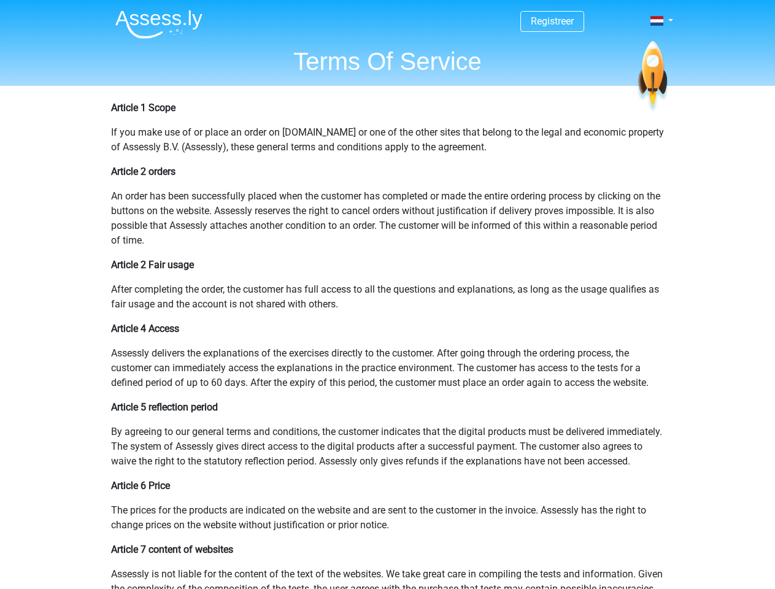 Image resolution: width=775 pixels, height=589 pixels. What do you see at coordinates (388, 218) in the screenshot?
I see `p: An order has been successfully placed when the customer has completed or made the entire ordering...` at bounding box center [388, 218].